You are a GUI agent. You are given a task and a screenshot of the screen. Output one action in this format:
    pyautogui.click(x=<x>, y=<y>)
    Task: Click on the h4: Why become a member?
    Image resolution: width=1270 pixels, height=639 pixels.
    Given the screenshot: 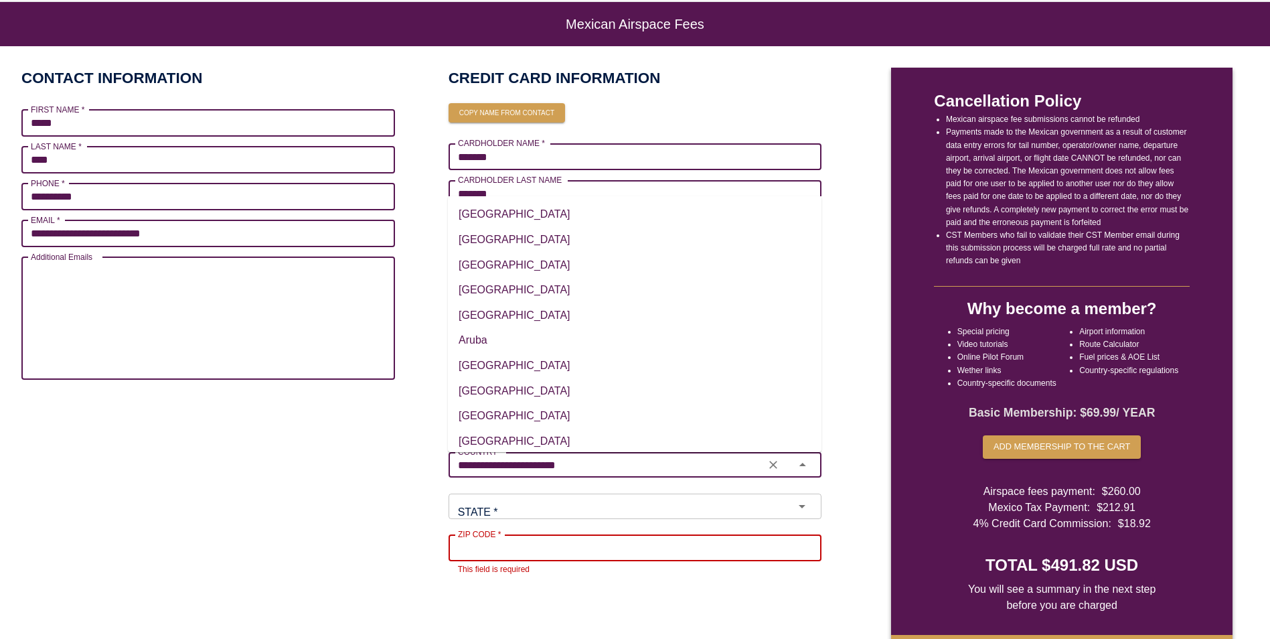 What is the action you would take?
    pyautogui.click(x=1062, y=309)
    